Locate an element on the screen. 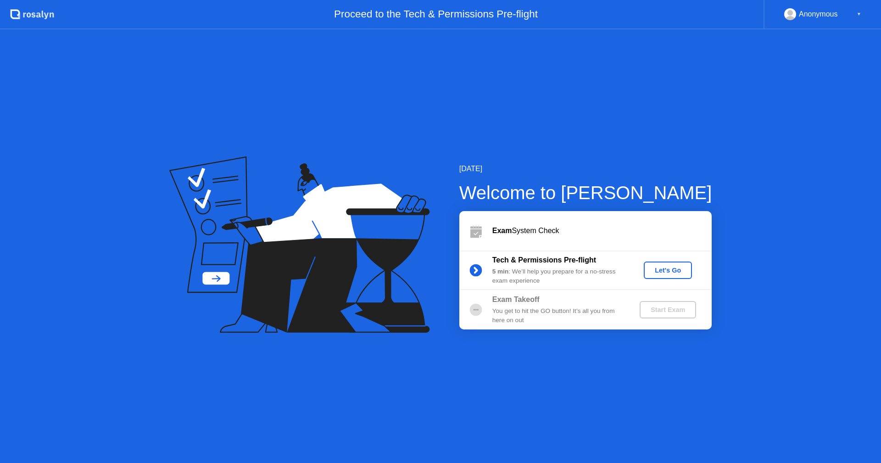 Image resolution: width=881 pixels, height=463 pixels. b: 5 min is located at coordinates (501, 271).